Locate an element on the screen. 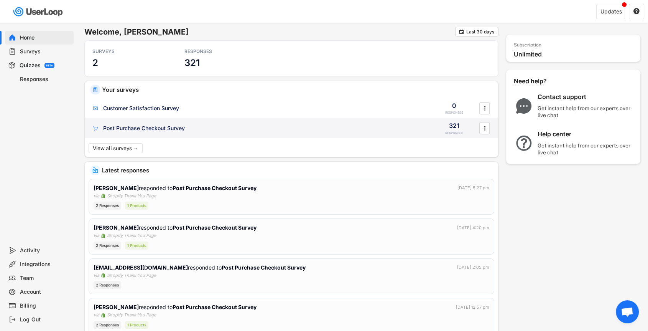 This screenshot has height=331, width=648. div: Surveys is located at coordinates (45, 51).